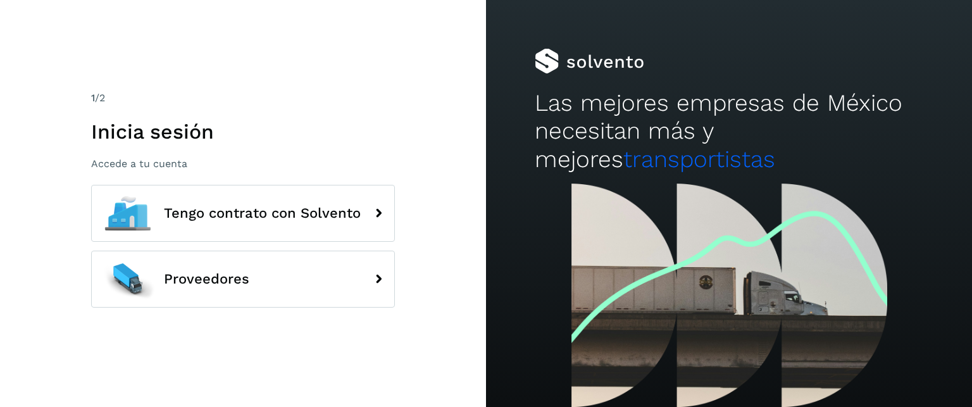  Describe the element at coordinates (243, 279) in the screenshot. I see `button: Proveedores` at that location.